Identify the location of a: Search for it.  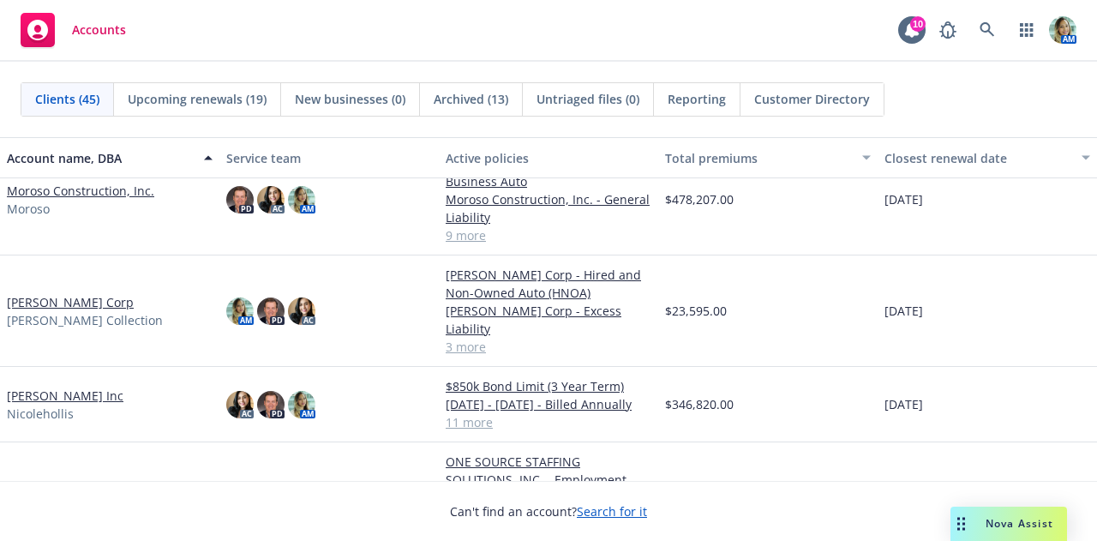
(612, 511).